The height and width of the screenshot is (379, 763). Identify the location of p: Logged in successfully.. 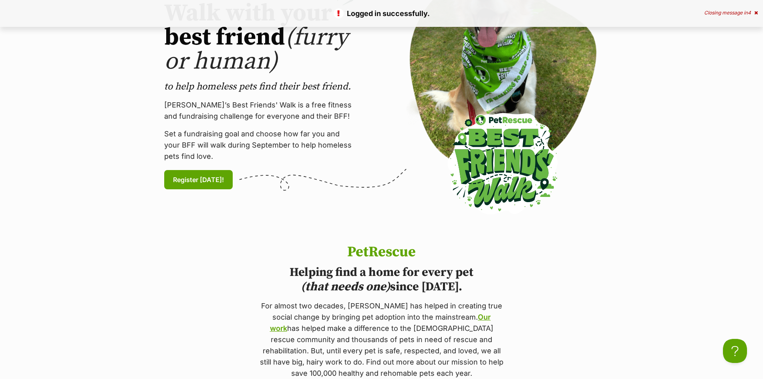
(381, 13).